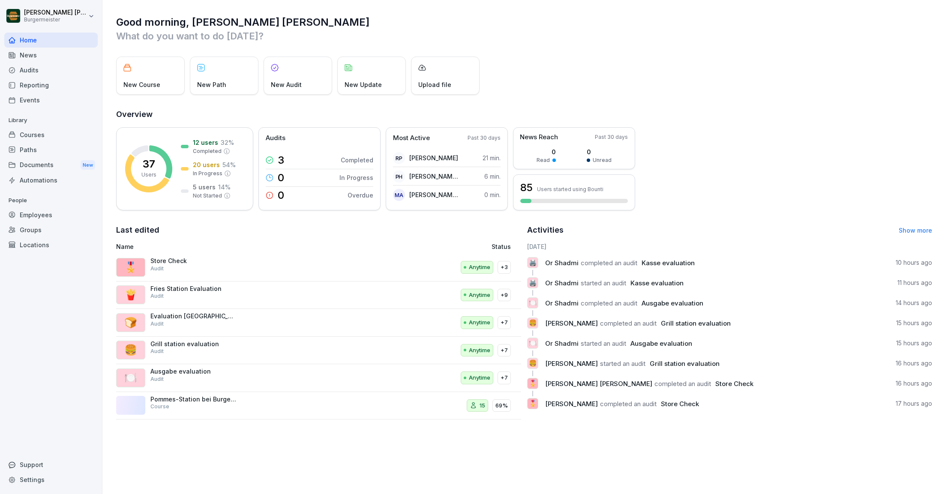 The height and width of the screenshot is (494, 945). I want to click on a: Courses, so click(51, 135).